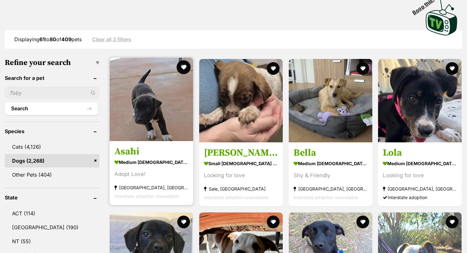 This screenshot has width=467, height=253. What do you see at coordinates (52, 161) in the screenshot?
I see `a: Dogs (2,268)` at bounding box center [52, 161].